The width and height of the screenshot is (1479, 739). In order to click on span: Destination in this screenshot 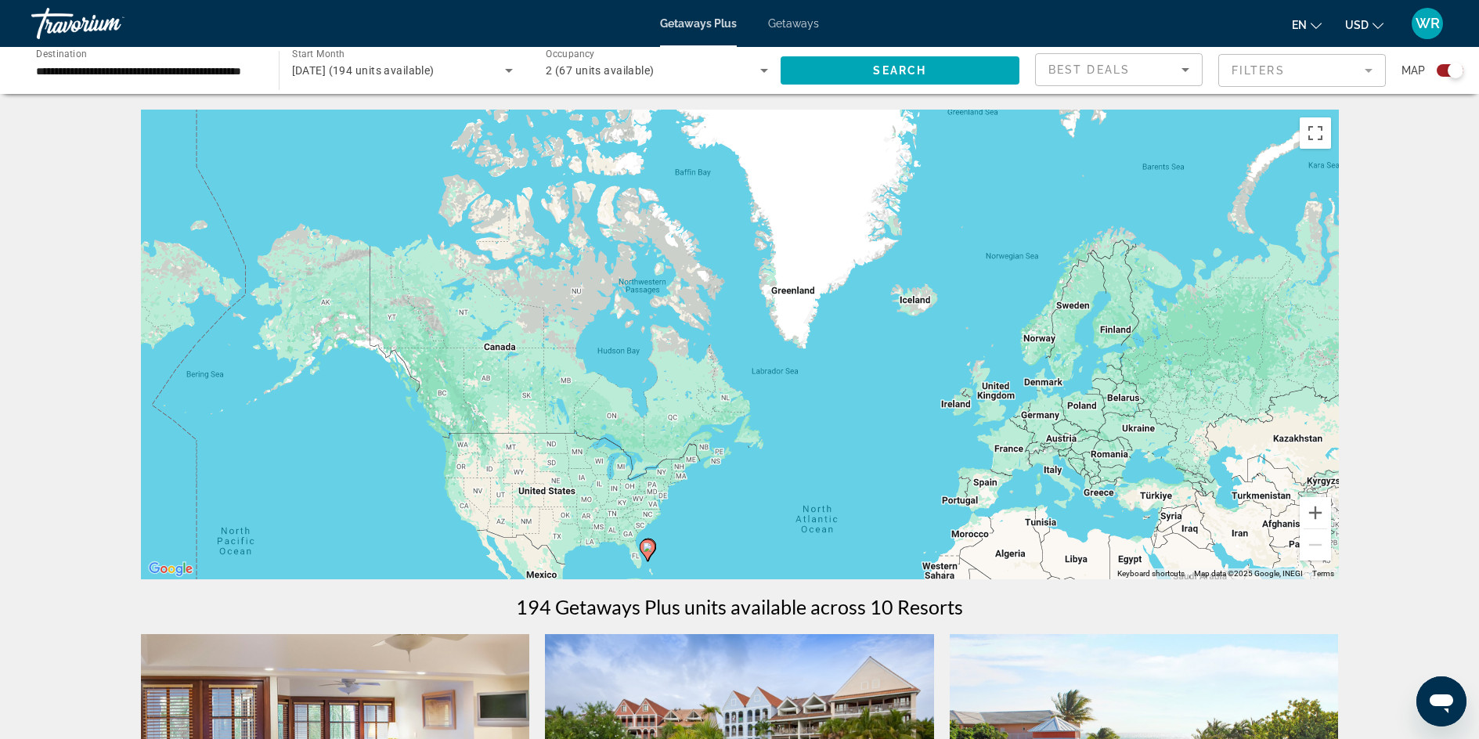, I will do `click(61, 53)`.